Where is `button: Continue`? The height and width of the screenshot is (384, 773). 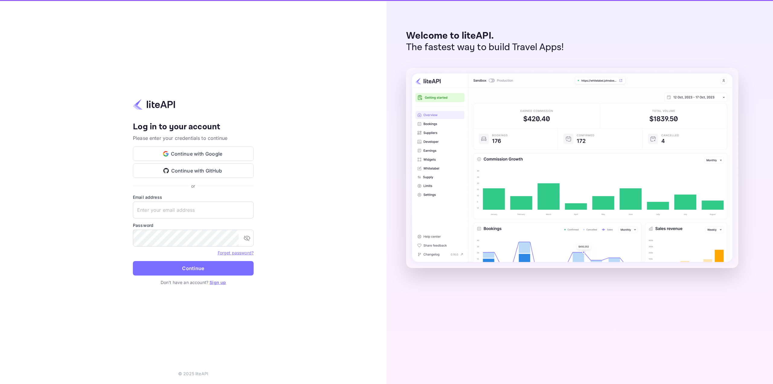 button: Continue is located at coordinates (193, 268).